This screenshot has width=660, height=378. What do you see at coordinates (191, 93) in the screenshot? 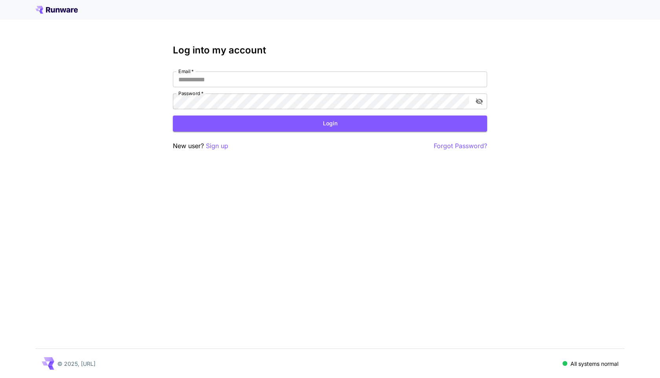
I see `label: Password` at bounding box center [191, 93].